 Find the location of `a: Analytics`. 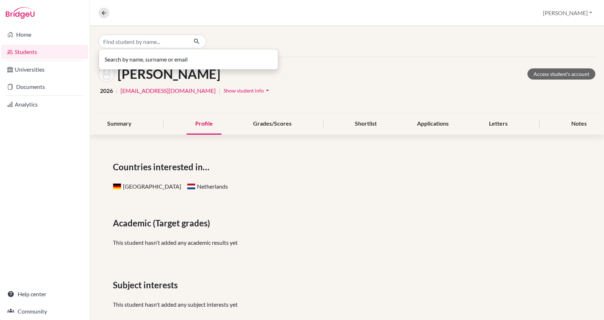

a: Analytics is located at coordinates (45, 104).